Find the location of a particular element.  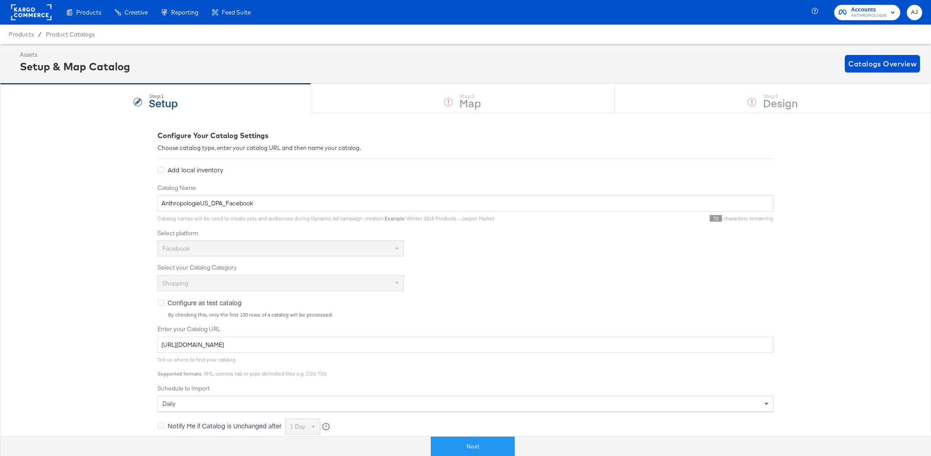

label: Schedule to Import is located at coordinates (466, 389).